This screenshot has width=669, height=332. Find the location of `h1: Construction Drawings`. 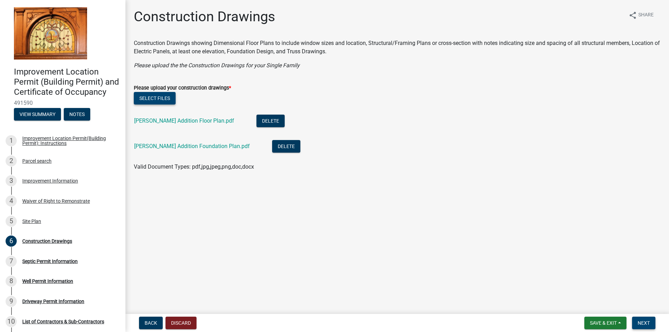

h1: Construction Drawings is located at coordinates (205, 17).